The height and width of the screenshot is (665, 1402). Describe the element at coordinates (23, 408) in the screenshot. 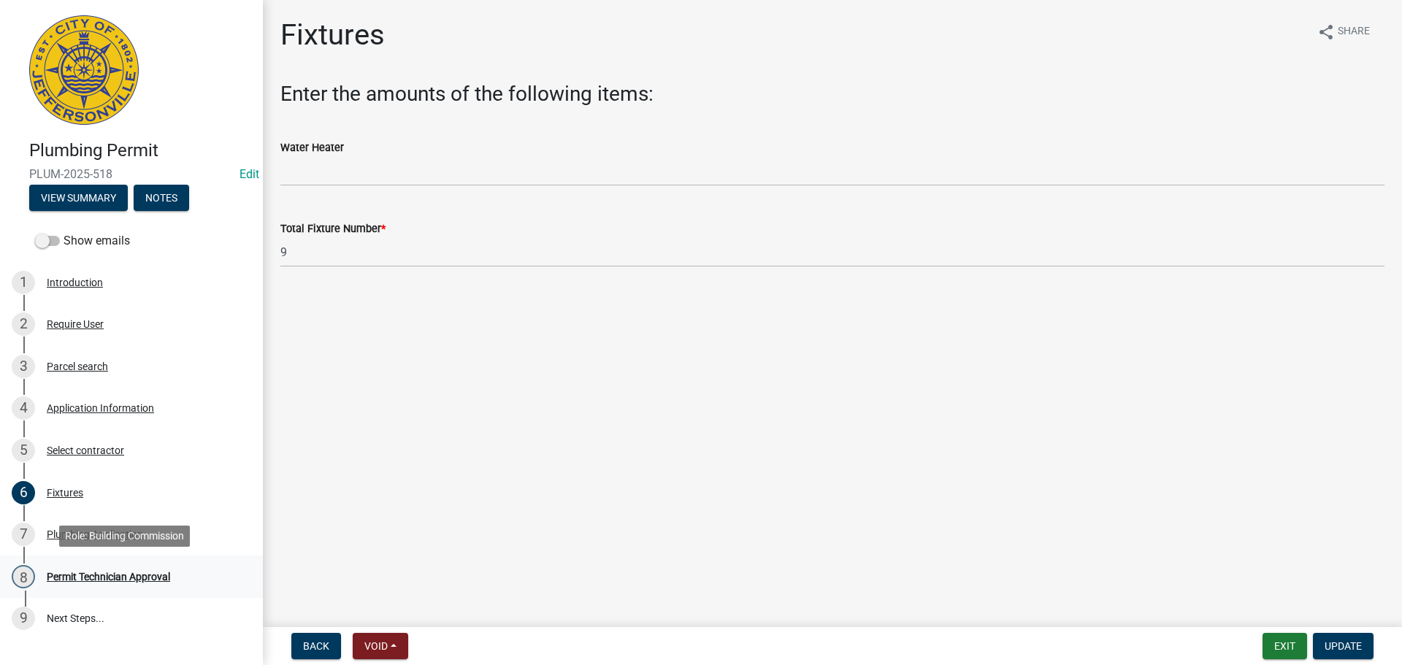

I see `div: 4` at that location.